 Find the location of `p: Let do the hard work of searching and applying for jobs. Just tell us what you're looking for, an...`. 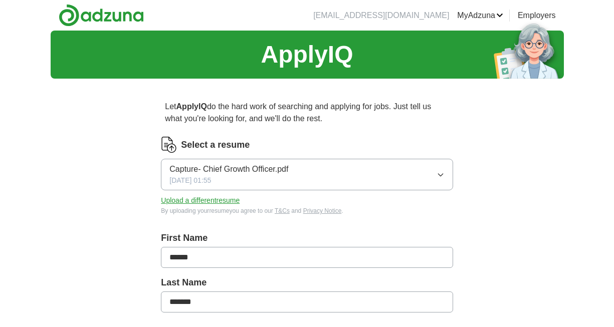

p: Let do the hard work of searching and applying for jobs. Just tell us what you're looking for, an... is located at coordinates (307, 113).